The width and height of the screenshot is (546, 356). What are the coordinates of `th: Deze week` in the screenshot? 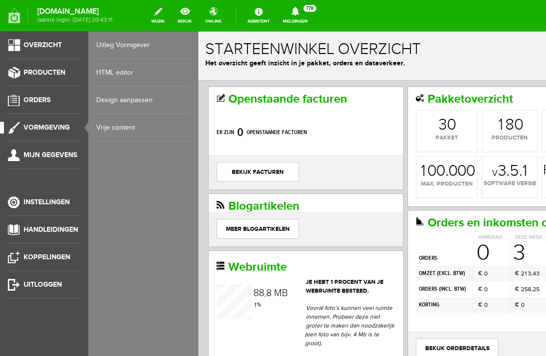 It's located at (331, 206).